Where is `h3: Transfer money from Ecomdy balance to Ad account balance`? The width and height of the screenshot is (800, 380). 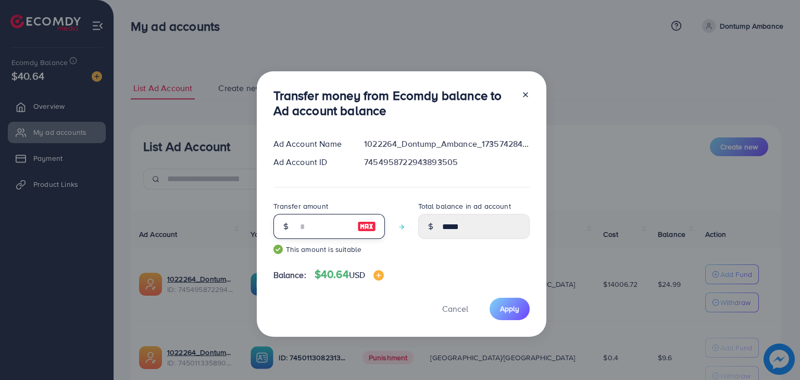 h3: Transfer money from Ecomdy balance to Ad account balance is located at coordinates (393, 103).